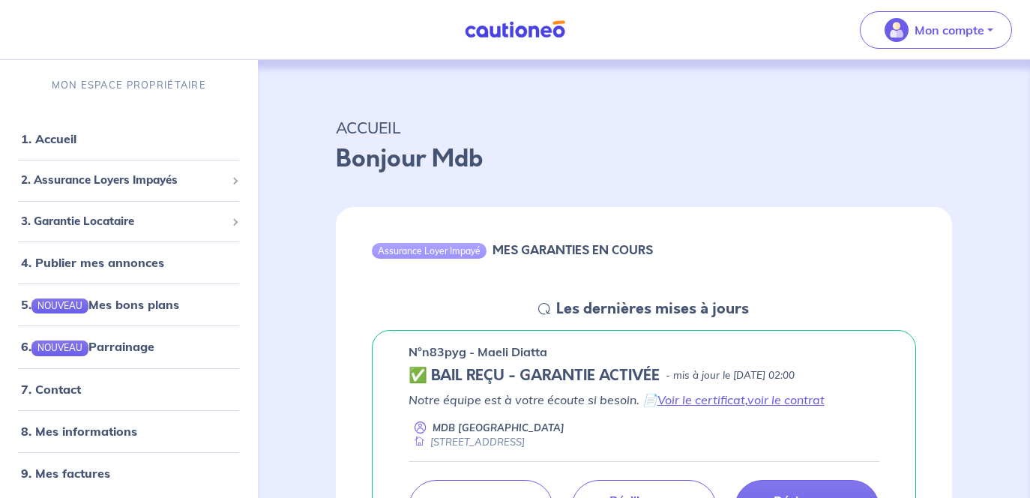 The width and height of the screenshot is (1030, 498). I want to click on div: 6.NOUVEAUParrainage, so click(129, 346).